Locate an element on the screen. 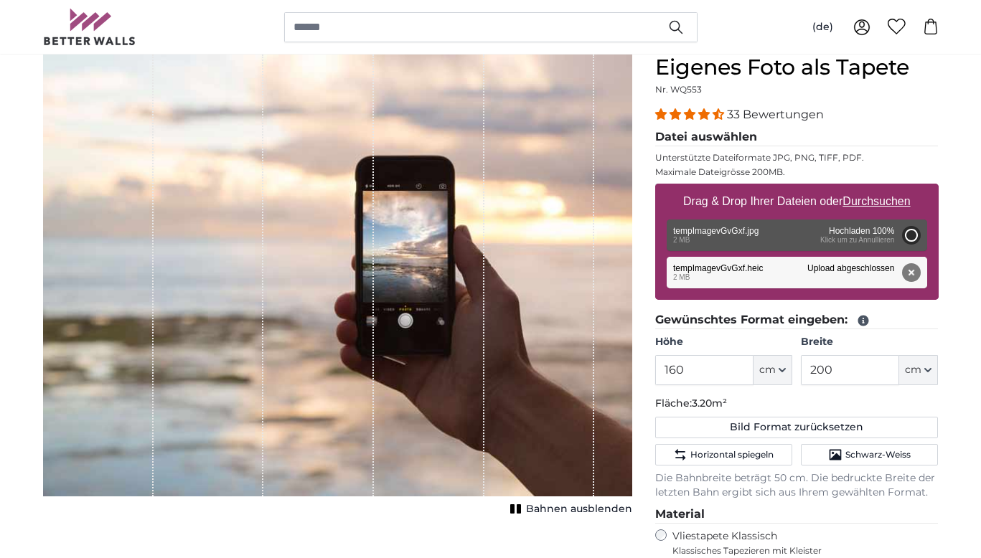  label: Vliestapete Klassisch is located at coordinates (799, 543).